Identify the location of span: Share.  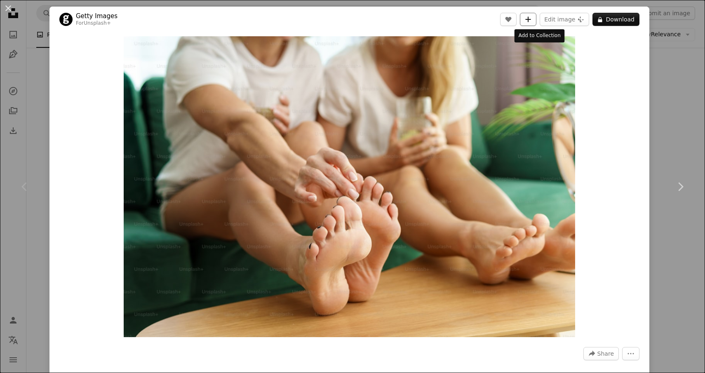
(606, 354).